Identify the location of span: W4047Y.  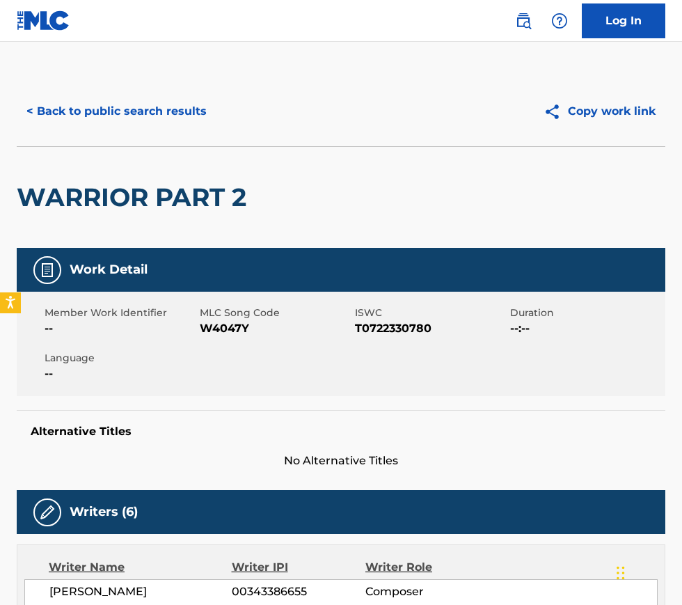
(276, 329).